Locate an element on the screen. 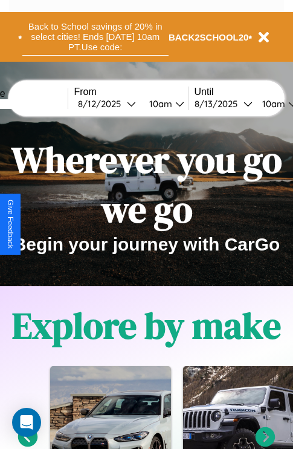  label: From is located at coordinates (131, 92).